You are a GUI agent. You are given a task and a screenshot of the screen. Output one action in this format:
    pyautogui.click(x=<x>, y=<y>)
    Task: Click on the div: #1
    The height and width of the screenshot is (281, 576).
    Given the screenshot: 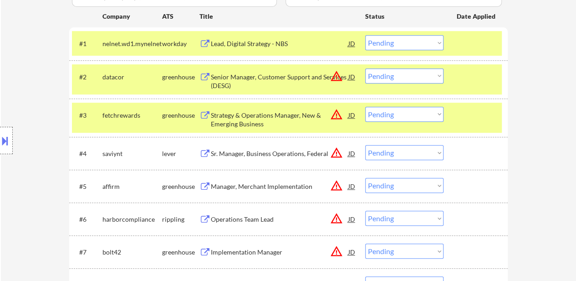 What is the action you would take?
    pyautogui.click(x=87, y=44)
    